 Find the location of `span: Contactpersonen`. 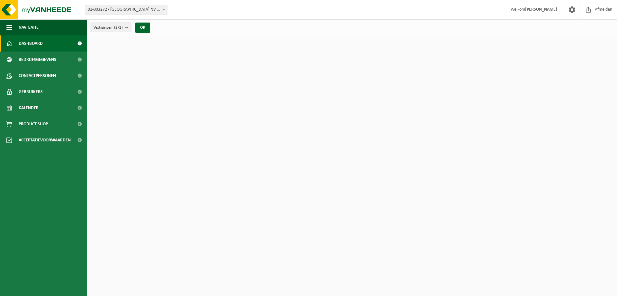

span: Contactpersonen is located at coordinates (37, 76).